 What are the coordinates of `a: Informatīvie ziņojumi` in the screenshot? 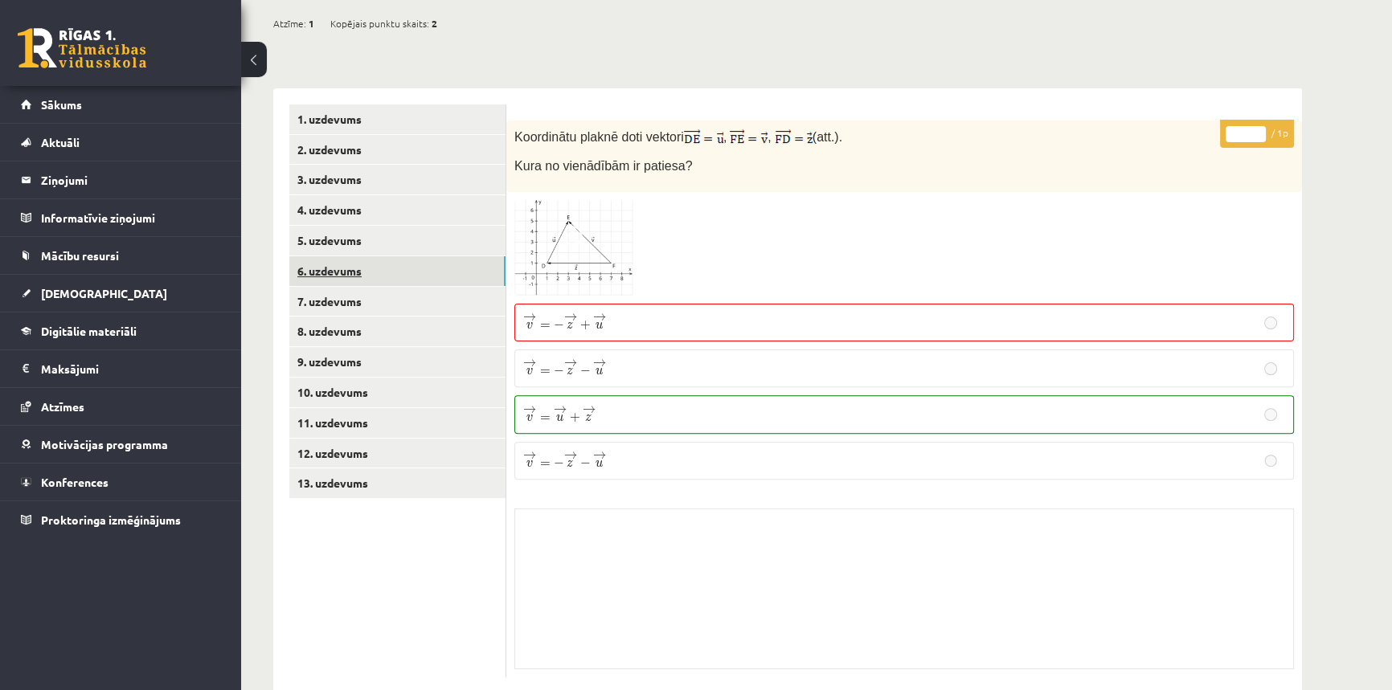 It's located at (121, 218).